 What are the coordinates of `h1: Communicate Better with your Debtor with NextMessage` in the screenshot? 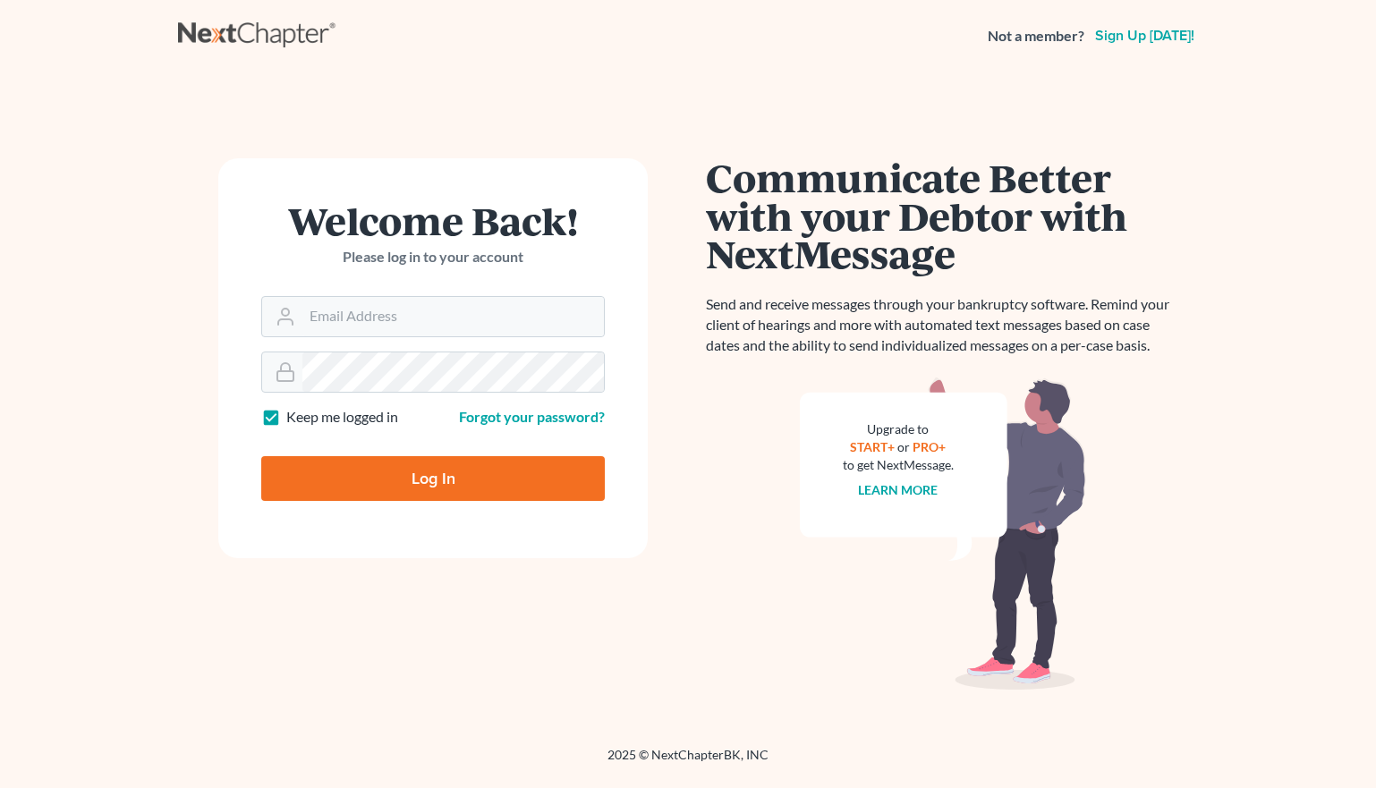 It's located at (943, 216).